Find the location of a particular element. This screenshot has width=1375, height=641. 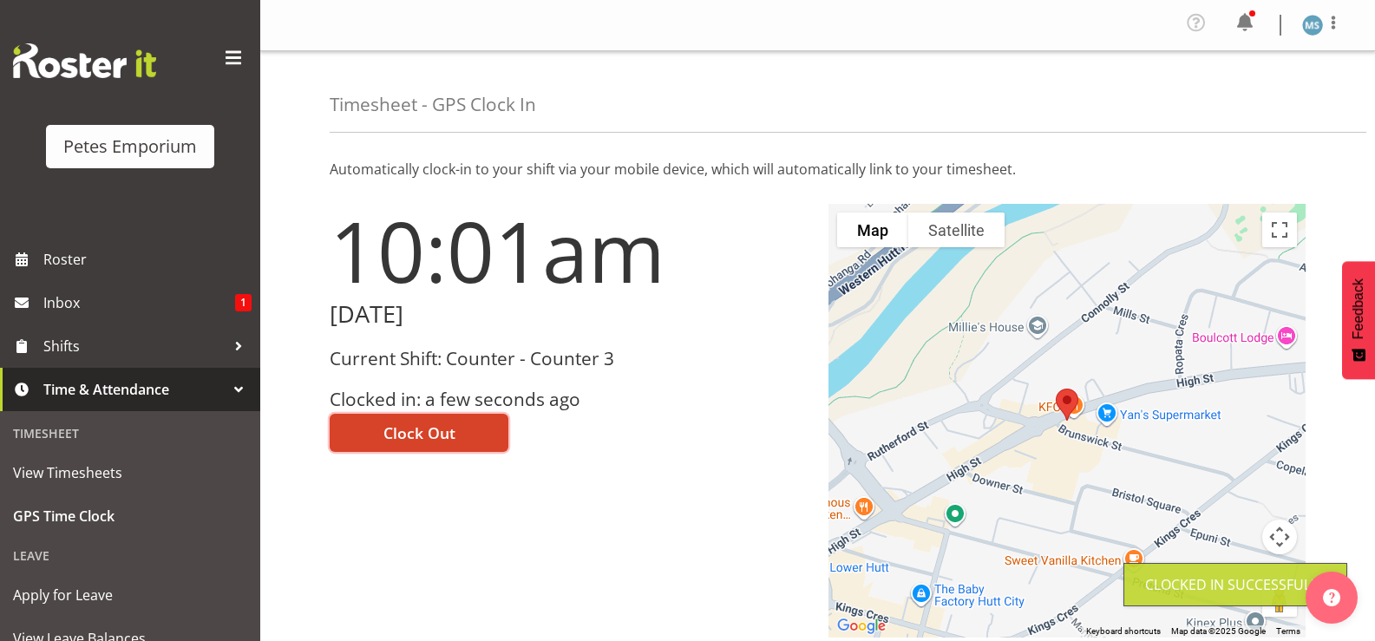

h1: 10:01am is located at coordinates (568, 251).